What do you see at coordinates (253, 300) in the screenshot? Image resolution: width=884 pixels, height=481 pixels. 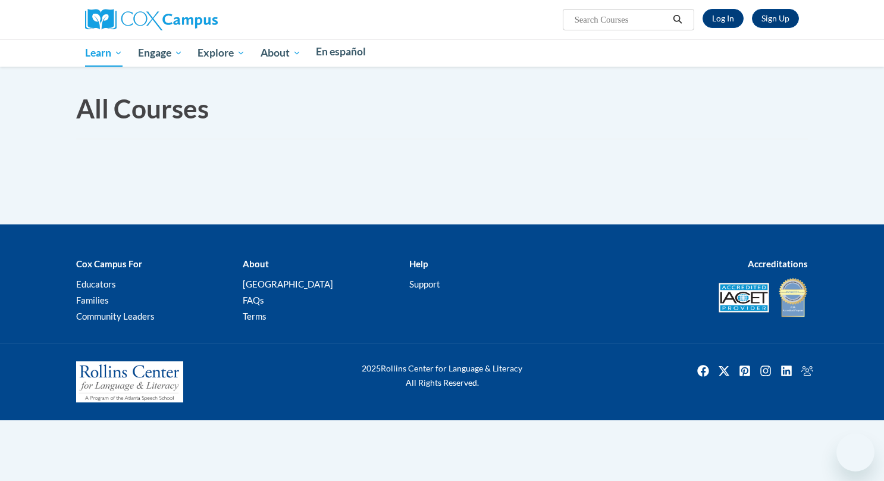 I see `a: FAQs` at bounding box center [253, 300].